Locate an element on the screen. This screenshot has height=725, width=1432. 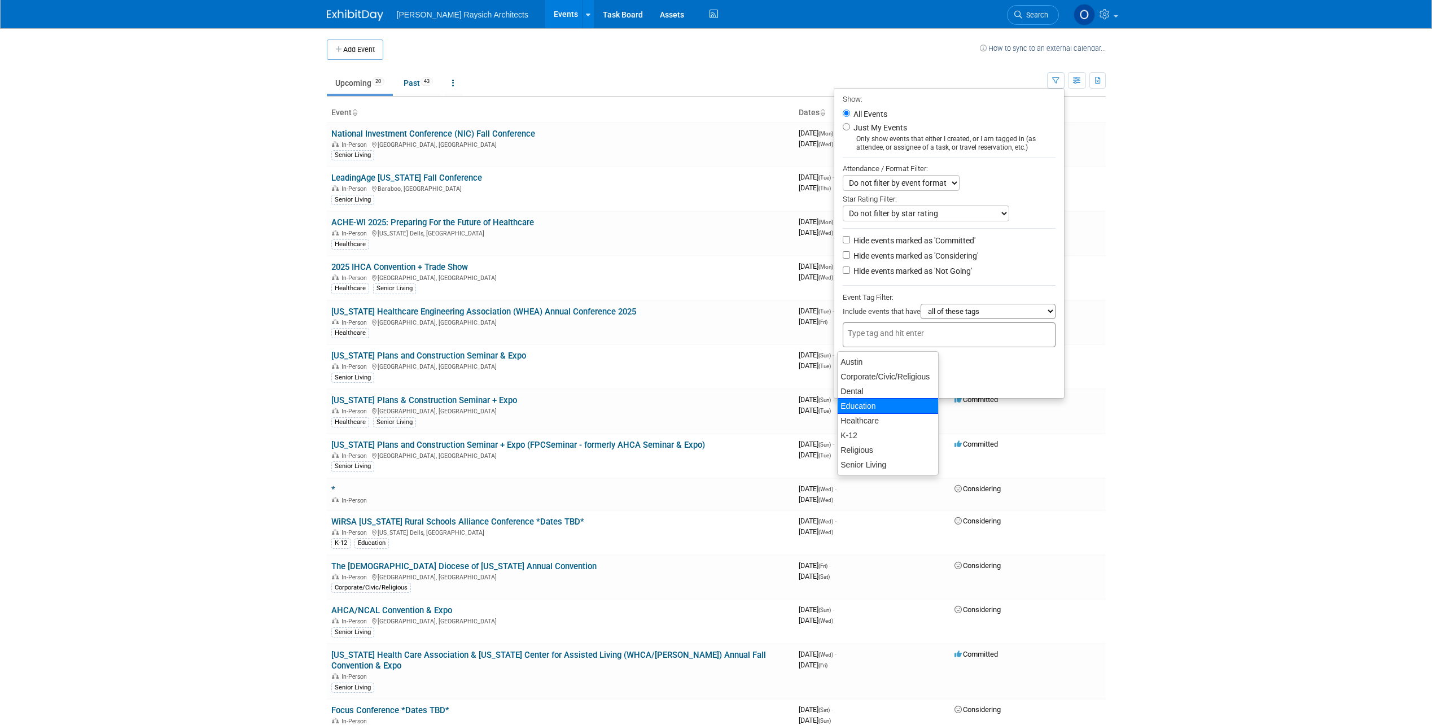
span: 20 is located at coordinates (378, 81).